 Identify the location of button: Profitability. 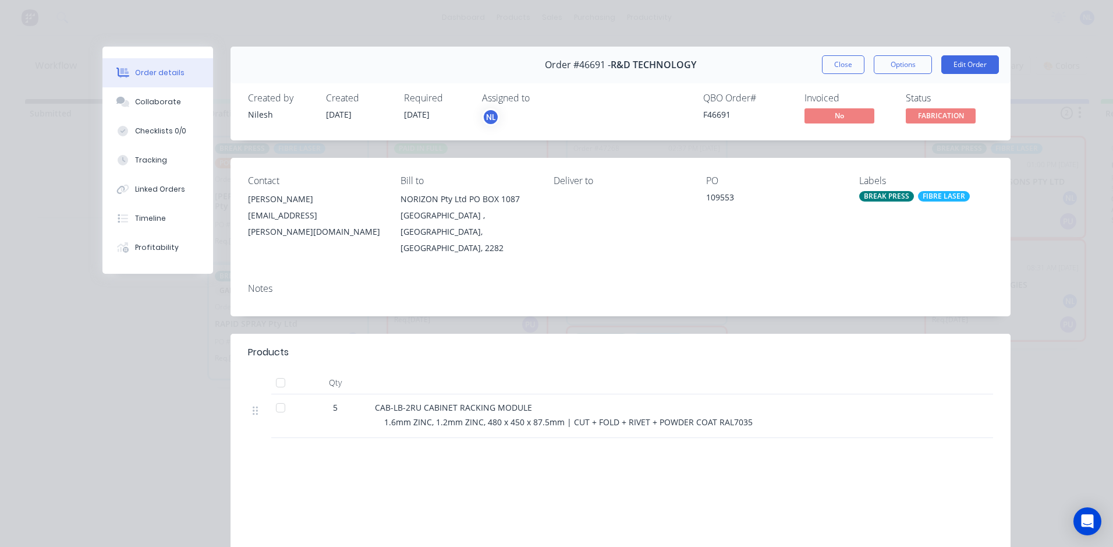
(158, 247).